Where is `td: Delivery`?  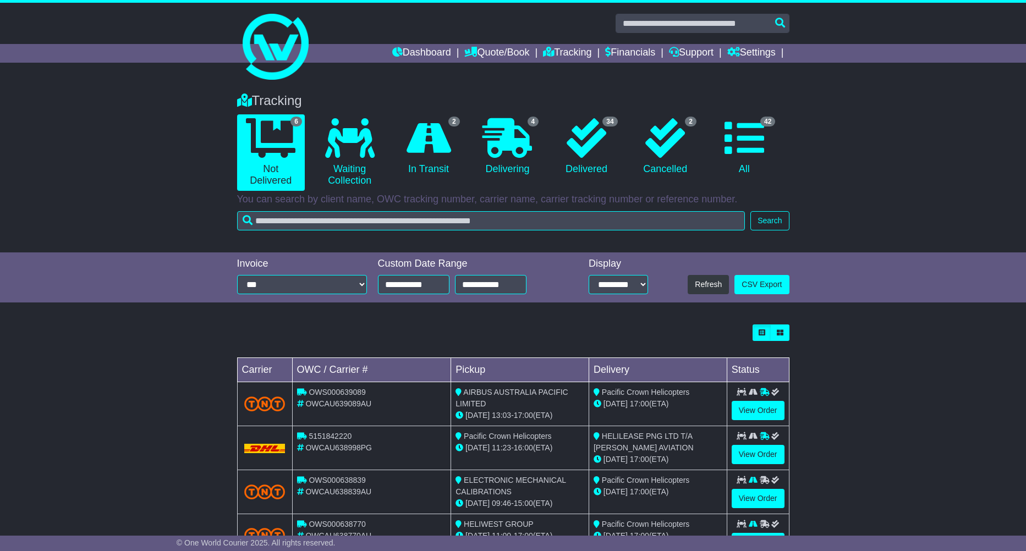 td: Delivery is located at coordinates (658, 370).